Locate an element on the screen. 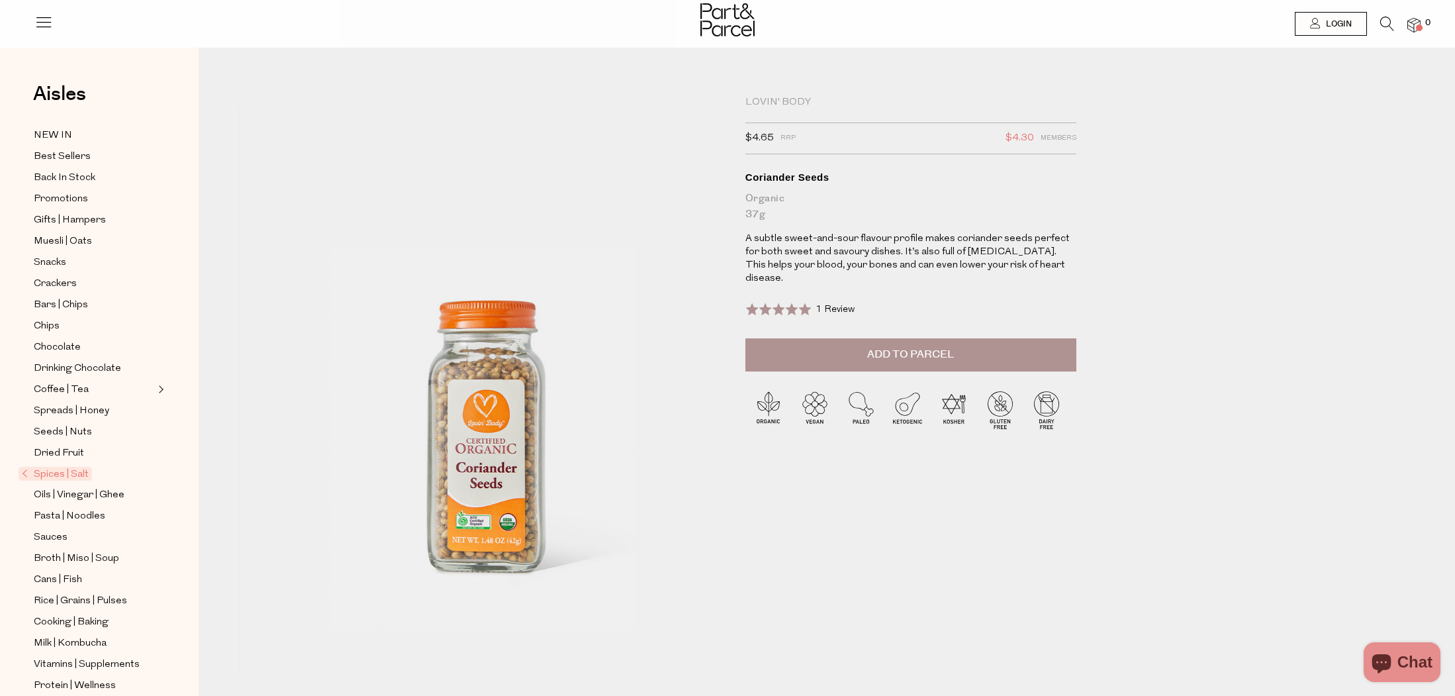  p: A subtle sweet-and-sour flavour profile makes coriander seeds perfect for both sweet and savoury ... is located at coordinates (911, 259).